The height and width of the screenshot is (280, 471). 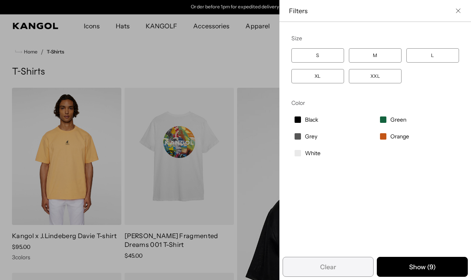 What do you see at coordinates (375, 55) in the screenshot?
I see `label: M` at bounding box center [375, 55].